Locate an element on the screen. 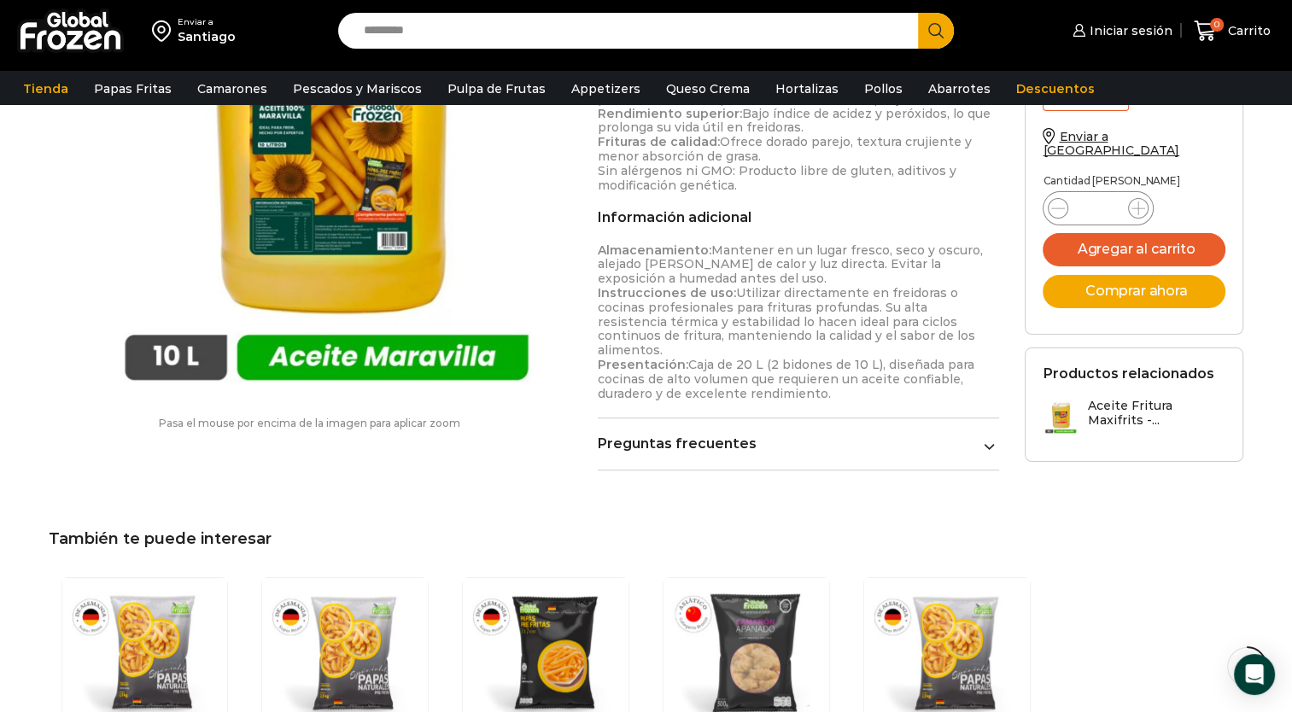 The image size is (1292, 712). strong: Rendimiento superior: is located at coordinates (669, 114).